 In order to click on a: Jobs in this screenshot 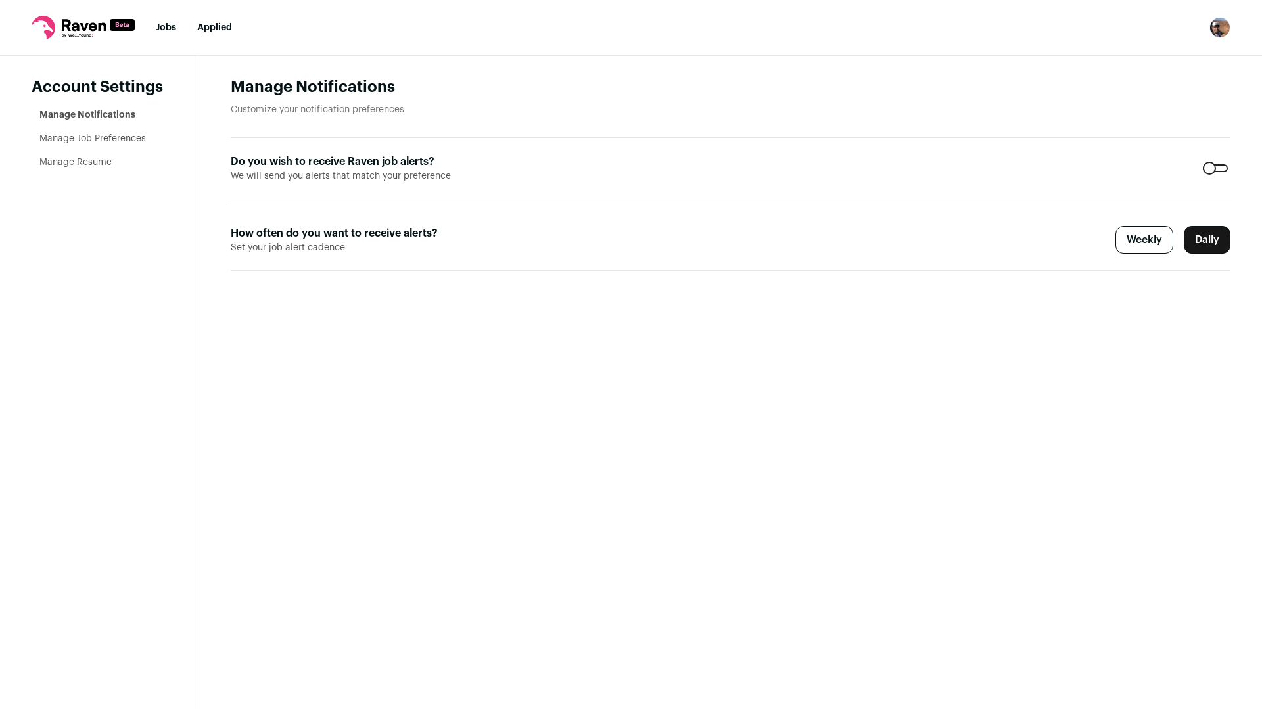, I will do `click(166, 28)`.